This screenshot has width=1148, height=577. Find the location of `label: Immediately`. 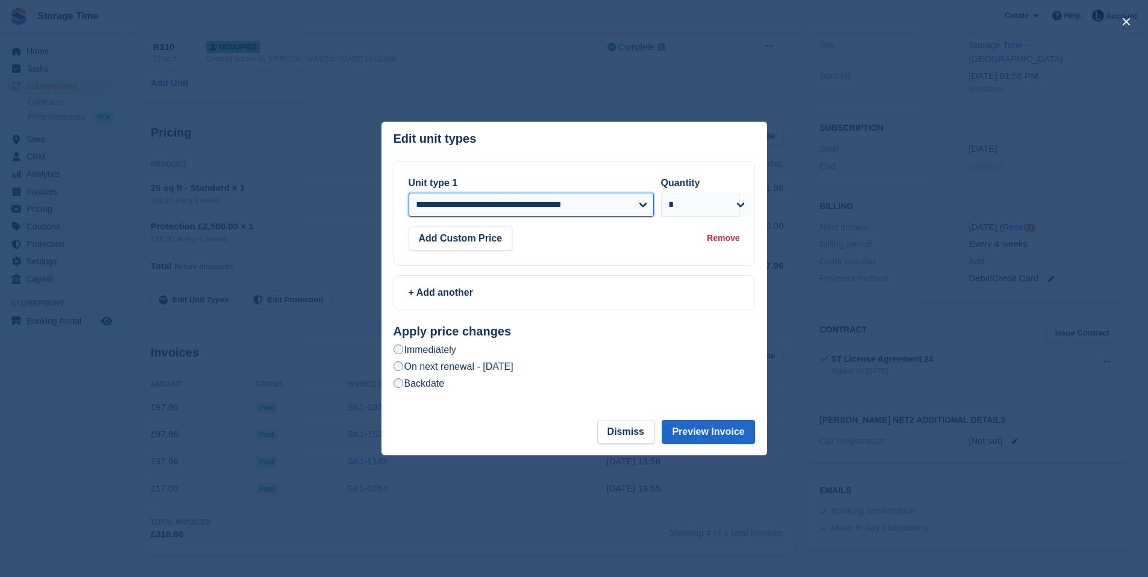

label: Immediately is located at coordinates (425, 350).